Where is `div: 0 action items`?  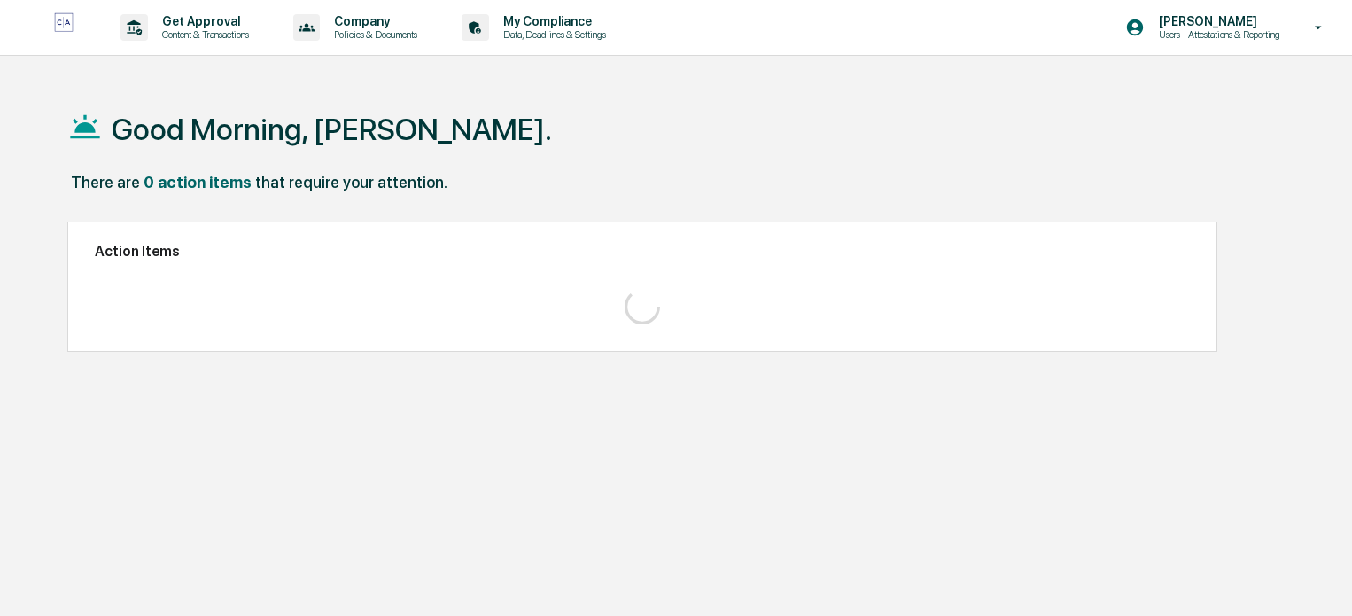
div: 0 action items is located at coordinates (198, 182).